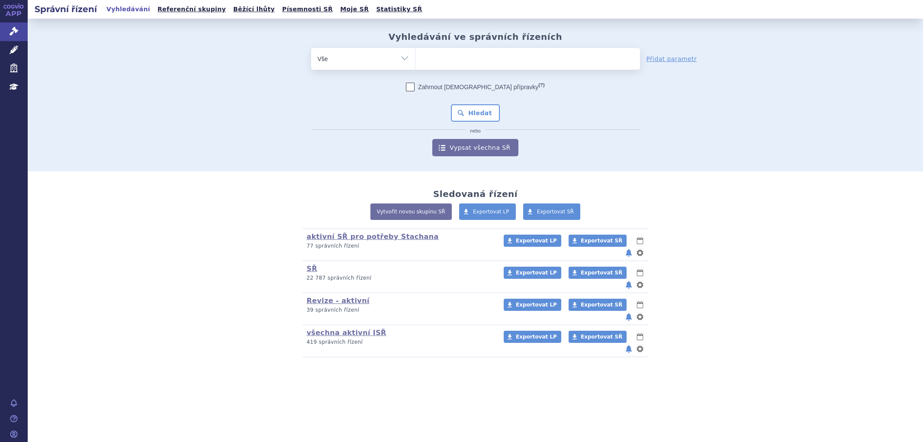 This screenshot has height=442, width=923. Describe the element at coordinates (399, 9) in the screenshot. I see `a: Statistiky SŘ` at that location.